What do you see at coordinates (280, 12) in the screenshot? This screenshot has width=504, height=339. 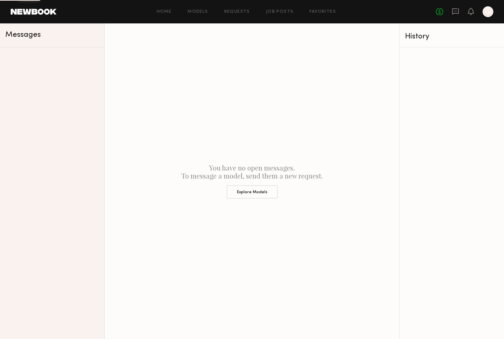 I see `a: Job Posts` at bounding box center [280, 12].